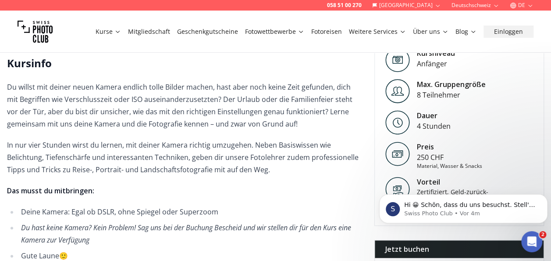 The width and height of the screenshot is (551, 261). What do you see at coordinates (398, 154) in the screenshot?
I see `img: Preis` at bounding box center [398, 154].